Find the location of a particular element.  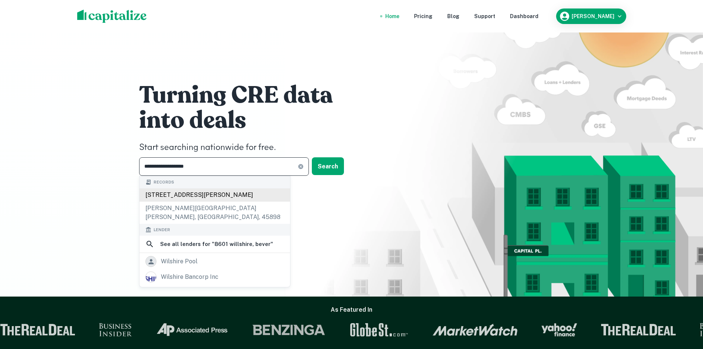

button: Search is located at coordinates (328, 166).